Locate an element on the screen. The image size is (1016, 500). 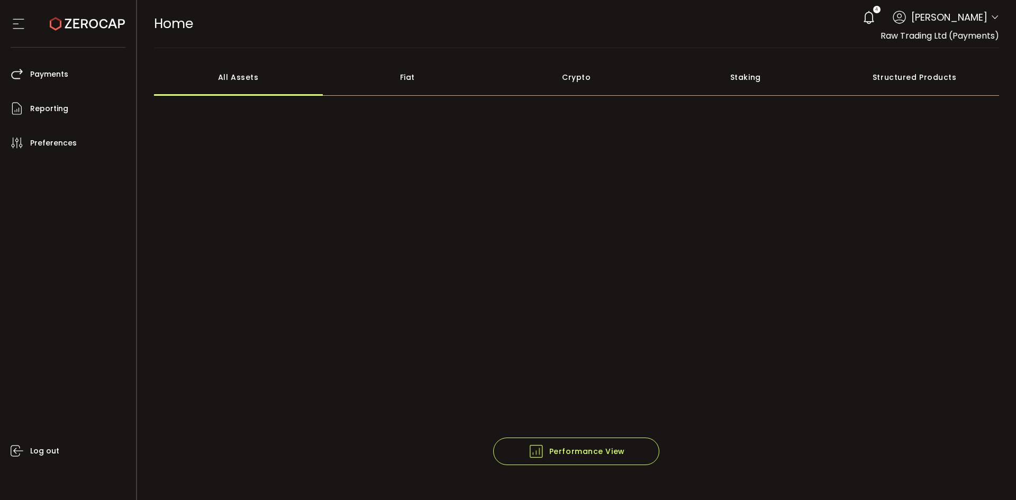
span: Reporting is located at coordinates (49, 109).